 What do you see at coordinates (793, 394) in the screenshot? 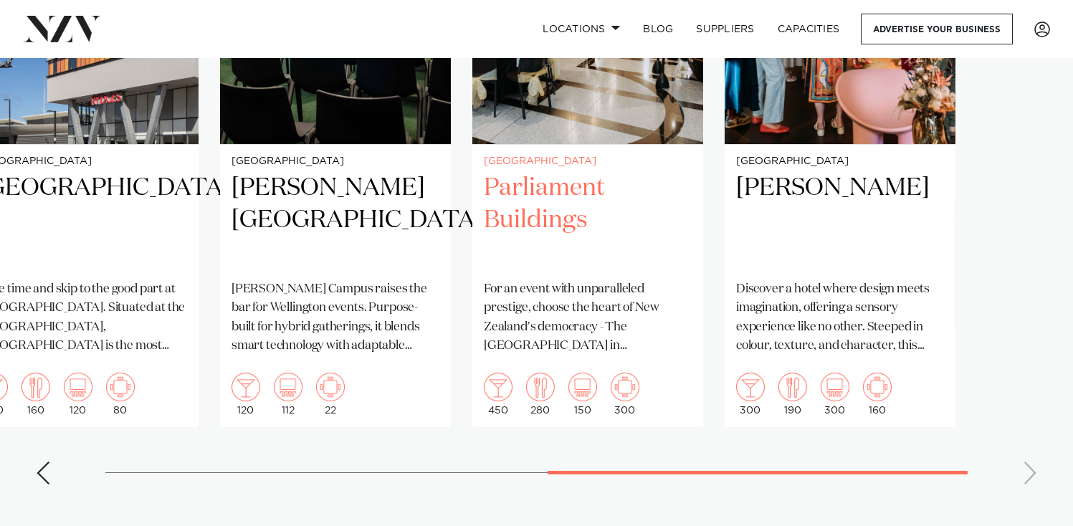
I see `div: 190` at bounding box center [793, 394].